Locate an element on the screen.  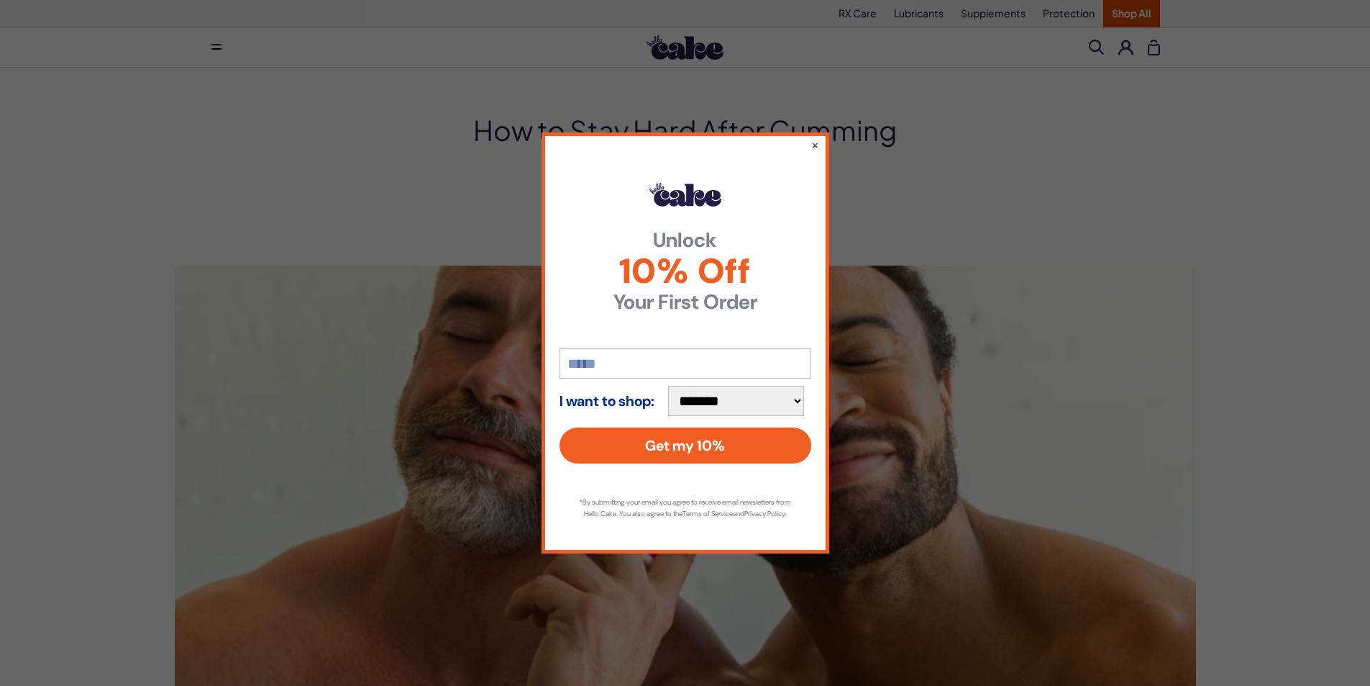
button: Get my 10% is located at coordinates (686, 445).